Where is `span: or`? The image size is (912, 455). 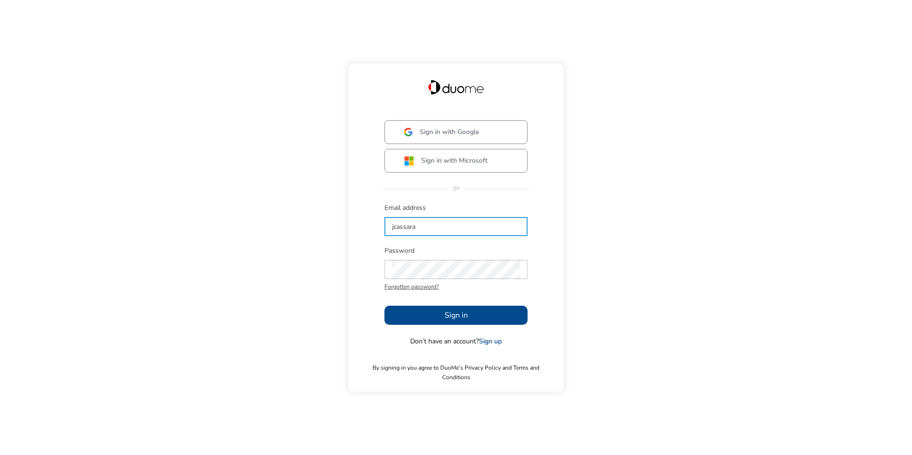
span: or is located at coordinates (456, 188).